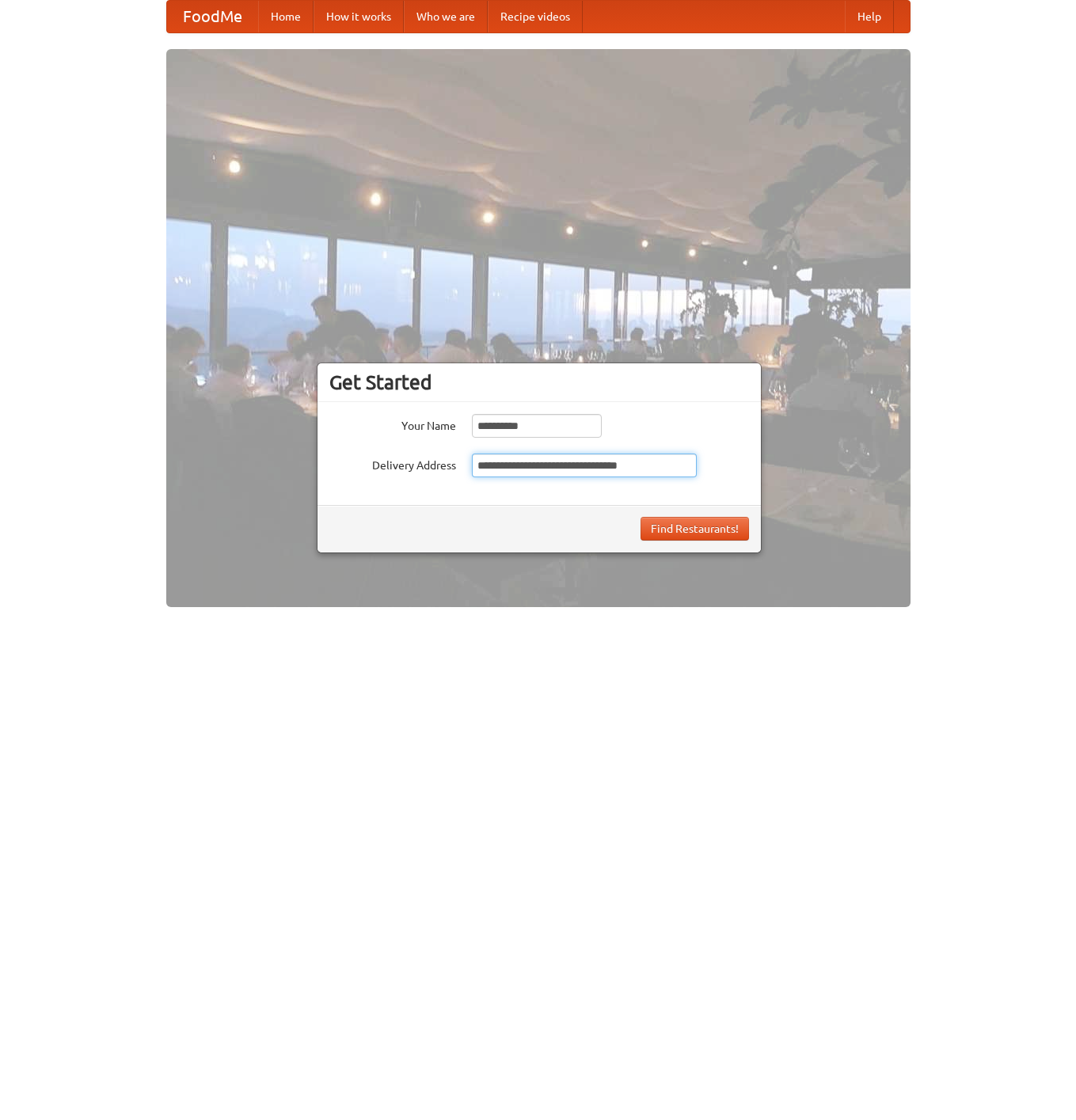  I want to click on a: Recipe videos, so click(535, 17).